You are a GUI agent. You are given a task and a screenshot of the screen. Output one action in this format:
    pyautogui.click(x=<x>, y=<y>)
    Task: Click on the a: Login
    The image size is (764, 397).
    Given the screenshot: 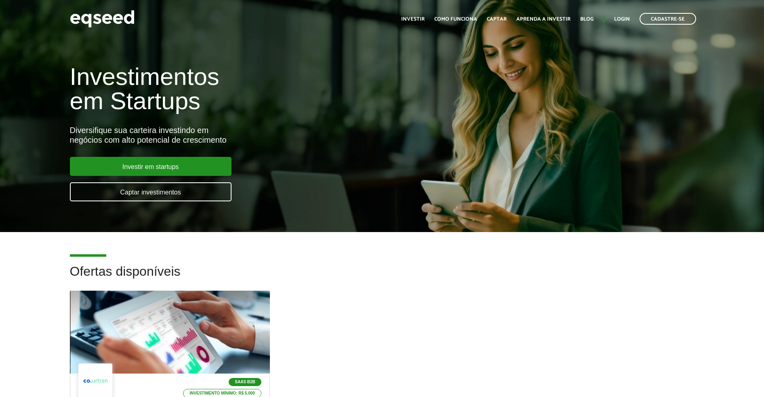 What is the action you would take?
    pyautogui.click(x=622, y=19)
    